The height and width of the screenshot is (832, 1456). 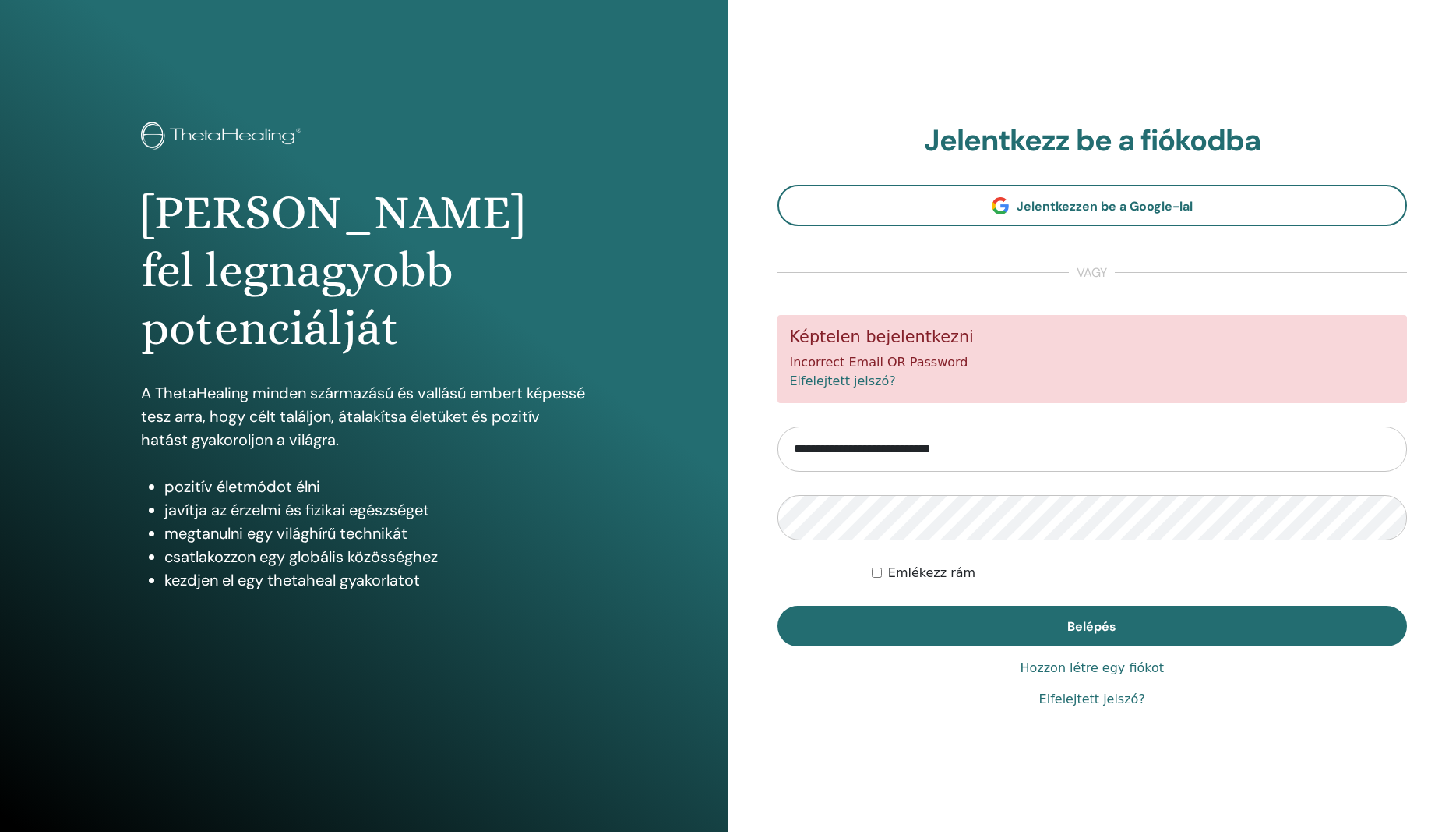 What do you see at coordinates (376, 580) in the screenshot?
I see `li: kezdjen el egy thetaheal gyakorlatot` at bounding box center [376, 580].